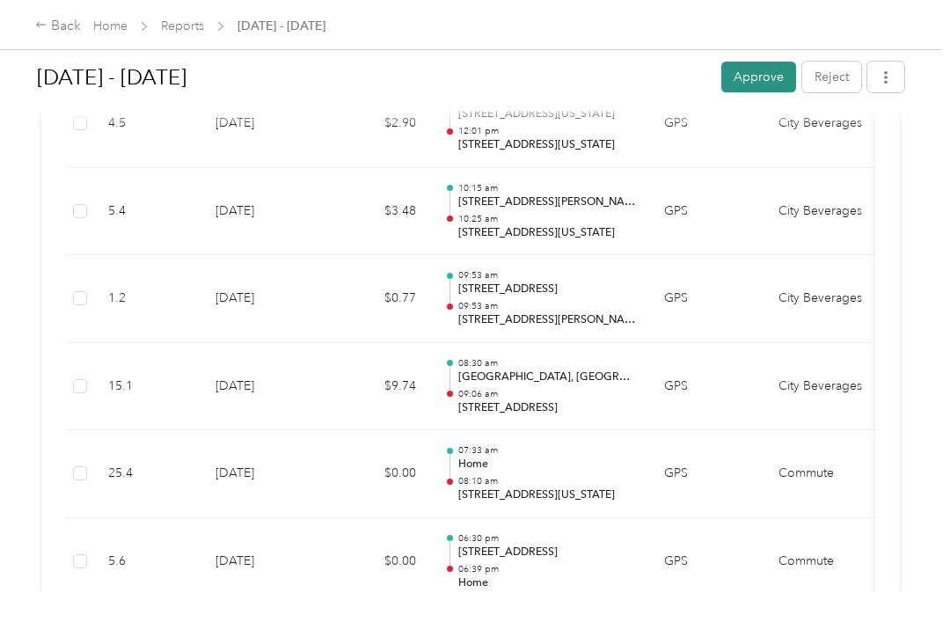 This screenshot has width=950, height=622. I want to click on td: 15.1, so click(148, 387).